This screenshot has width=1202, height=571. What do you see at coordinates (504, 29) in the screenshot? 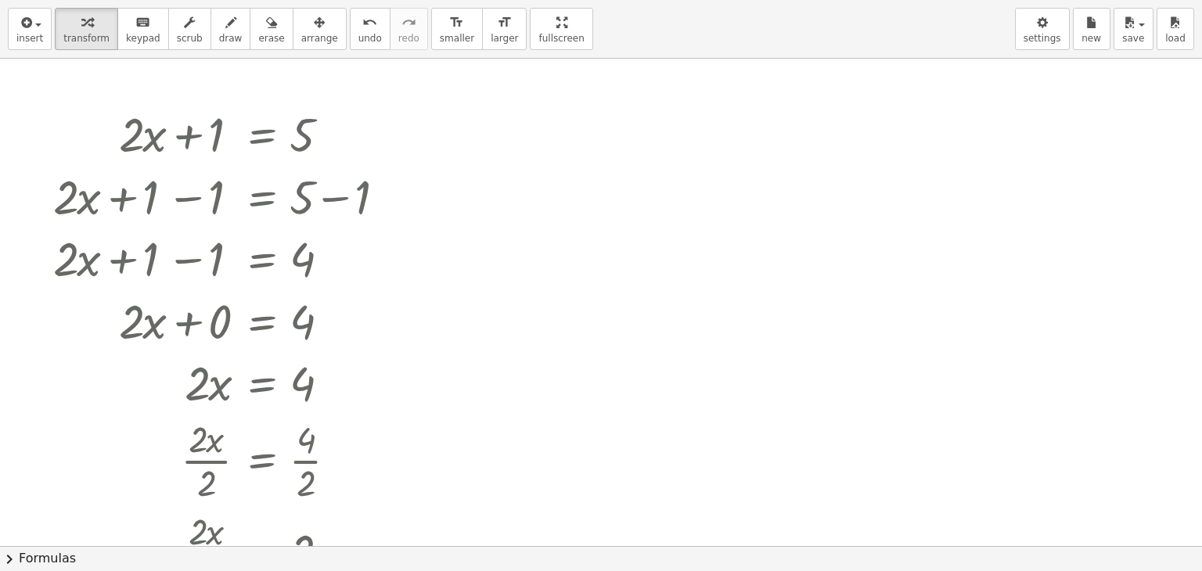
I see `button: format_sizelarger` at bounding box center [504, 29].